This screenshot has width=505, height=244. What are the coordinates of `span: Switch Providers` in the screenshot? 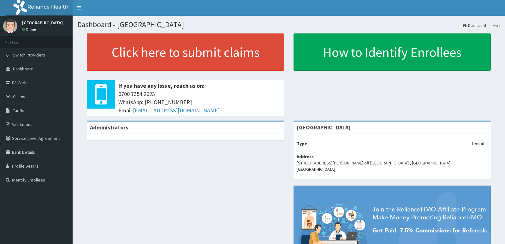 It's located at (29, 55).